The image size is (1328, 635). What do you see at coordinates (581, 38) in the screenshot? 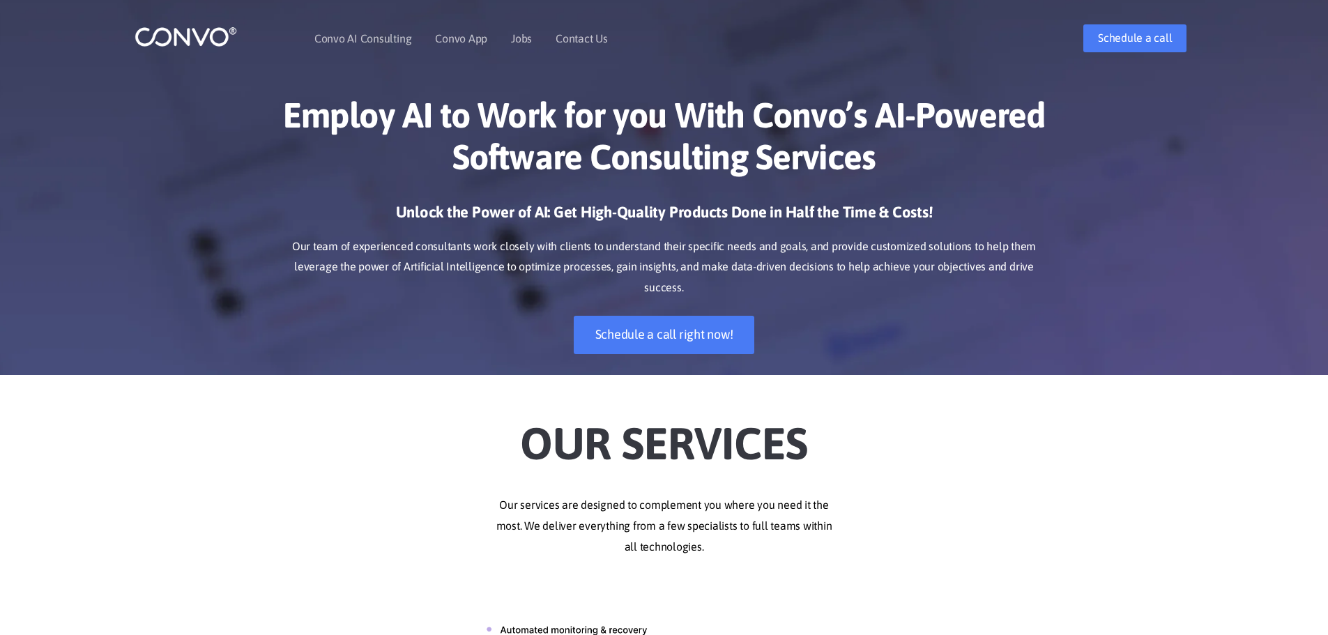
I see `a: Contact Us` at bounding box center [581, 38].